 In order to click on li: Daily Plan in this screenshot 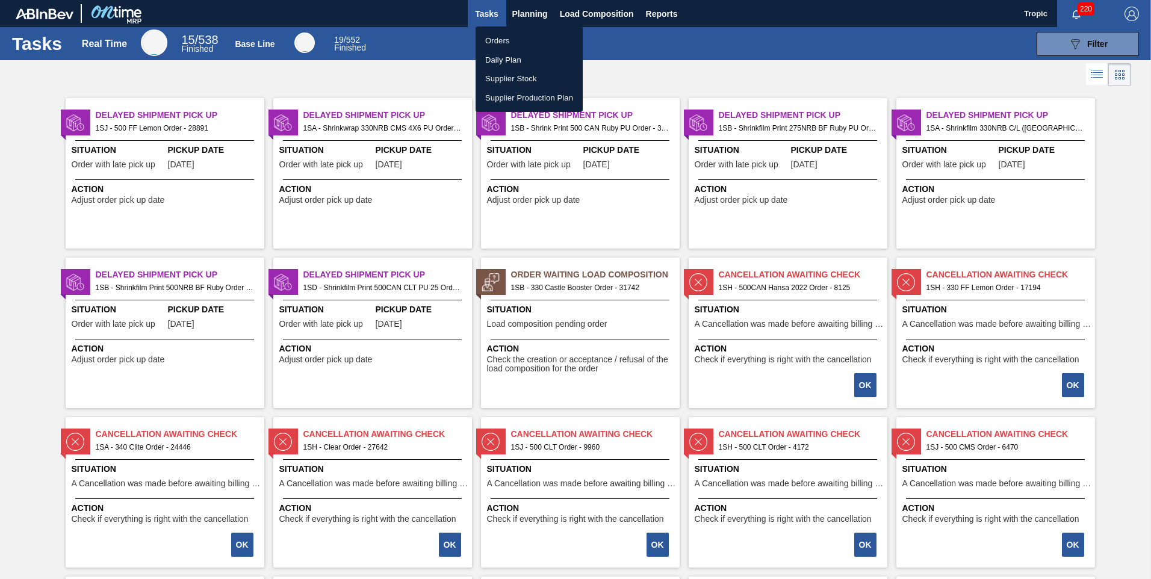, I will do `click(529, 60)`.